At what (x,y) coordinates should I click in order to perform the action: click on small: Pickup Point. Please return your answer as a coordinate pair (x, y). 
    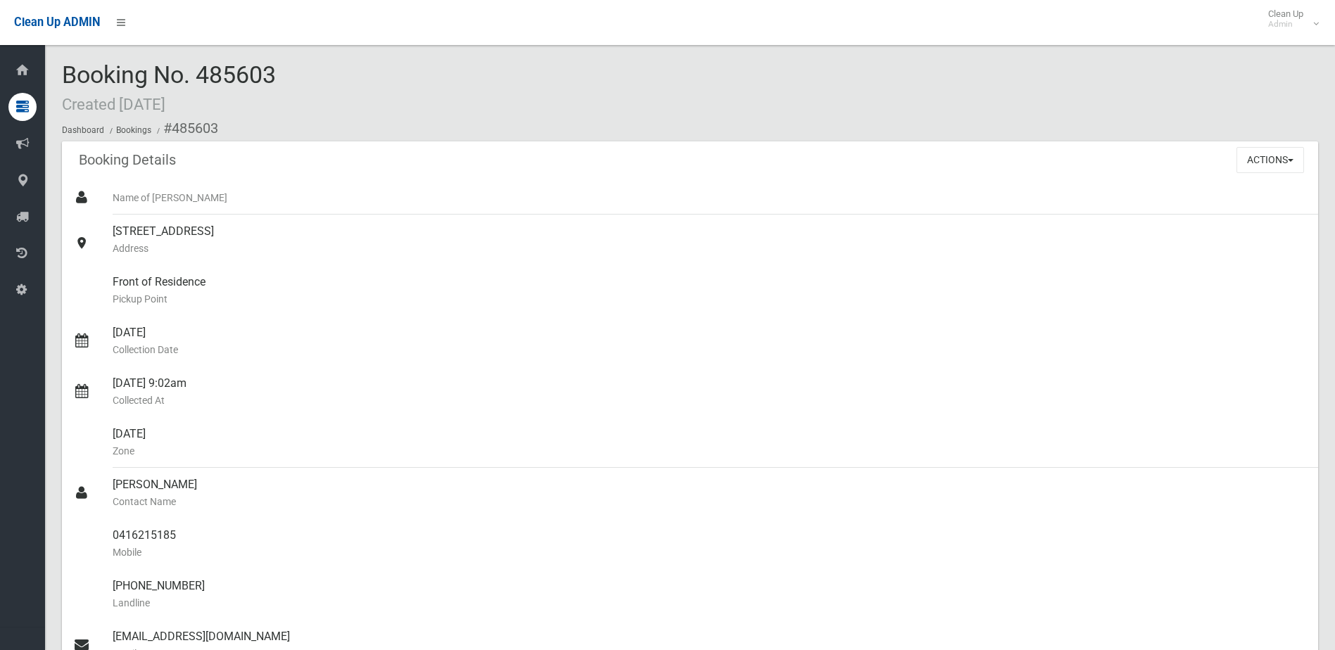
    Looking at the image, I should click on (710, 299).